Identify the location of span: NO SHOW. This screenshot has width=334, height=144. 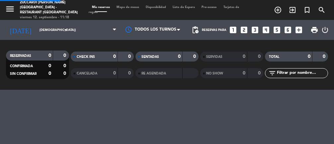
(215, 73).